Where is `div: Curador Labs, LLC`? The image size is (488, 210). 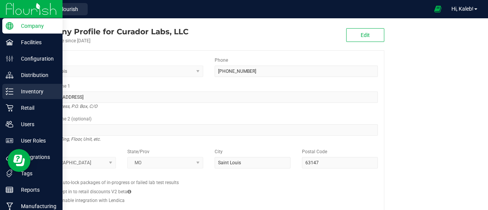 div: Curador Labs, LLC is located at coordinates (111, 32).